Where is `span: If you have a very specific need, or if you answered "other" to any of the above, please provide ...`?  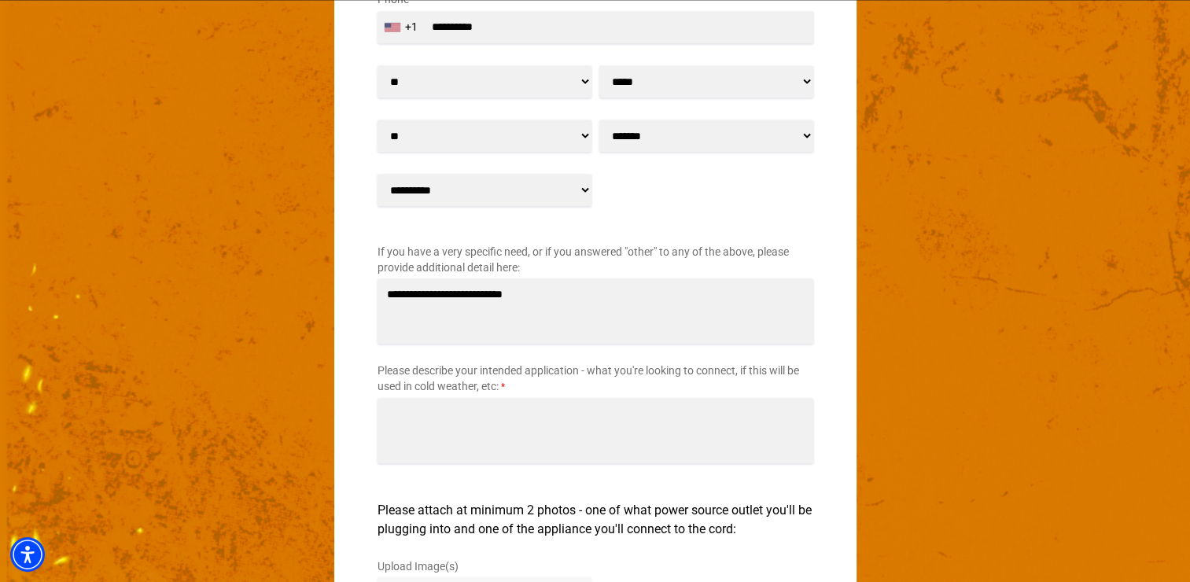 span: If you have a very specific need, or if you answered "other" to any of the above, please provide ... is located at coordinates (583, 260).